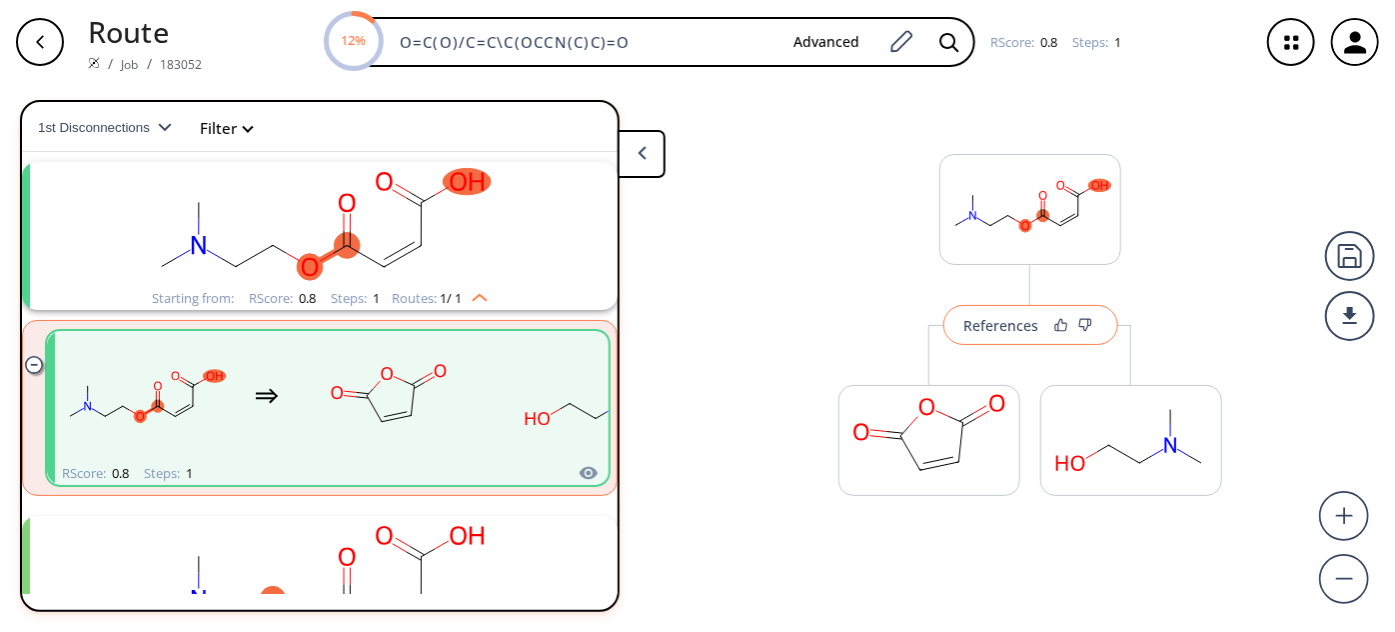 This screenshot has height=632, width=1395. Describe the element at coordinates (94, 63) in the screenshot. I see `img: Spaya logo` at that location.